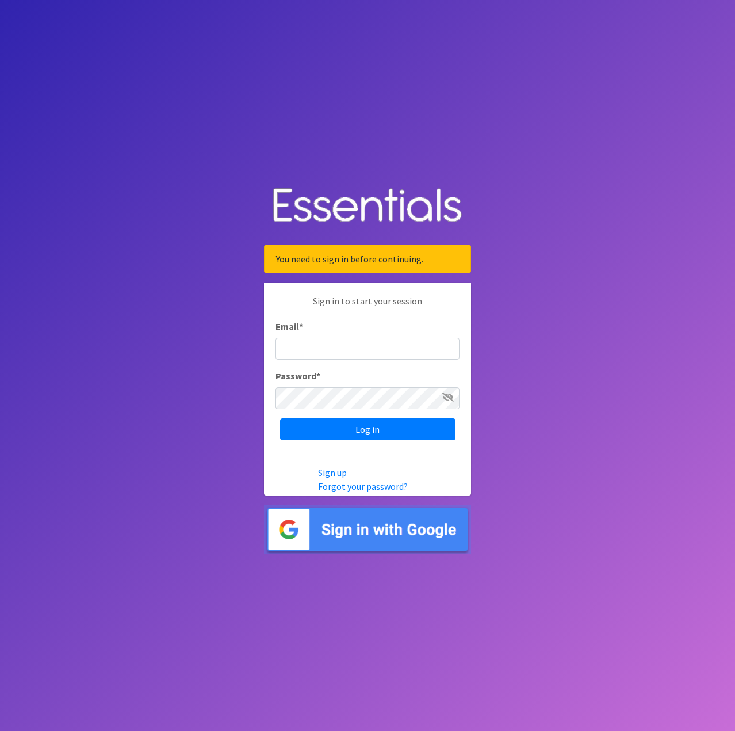 Image resolution: width=735 pixels, height=731 pixels. What do you see at coordinates (368, 429) in the screenshot?
I see `input: Log in` at bounding box center [368, 429].